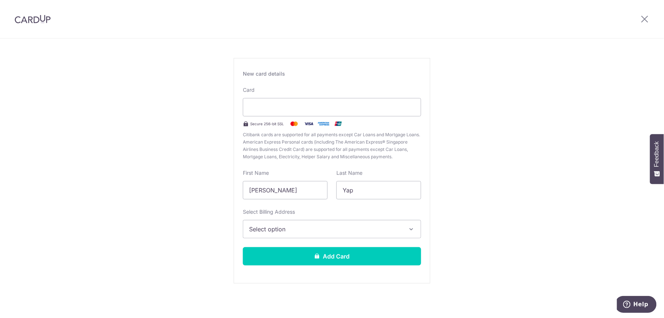 This screenshot has height=318, width=664. Describe the element at coordinates (309, 124) in the screenshot. I see `img: Visa` at that location.